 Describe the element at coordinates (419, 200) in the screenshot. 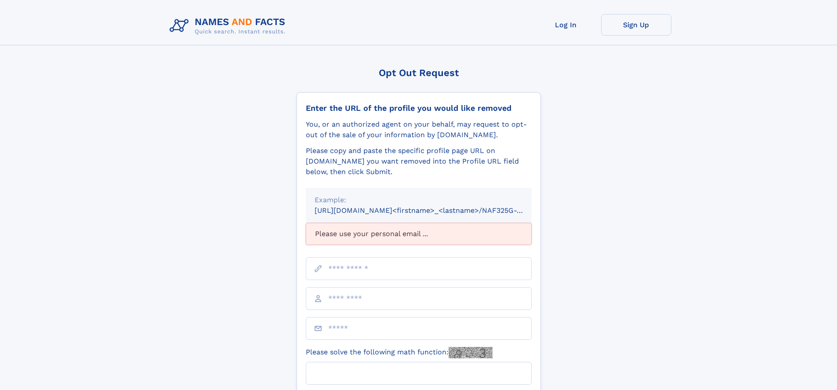

I see `div: Example:` at that location.